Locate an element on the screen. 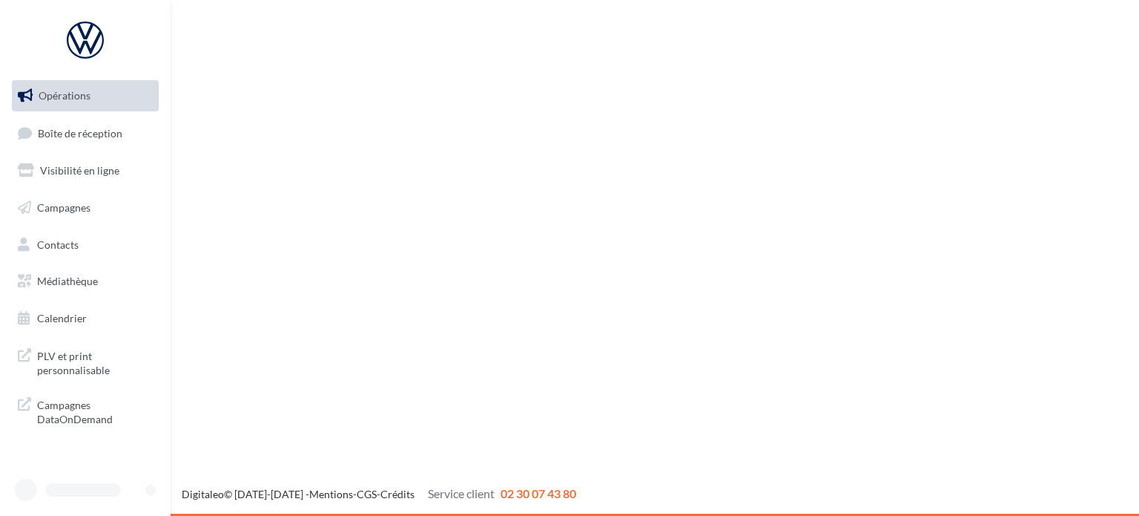 This screenshot has width=1139, height=516. a: Calendrier is located at coordinates (85, 318).